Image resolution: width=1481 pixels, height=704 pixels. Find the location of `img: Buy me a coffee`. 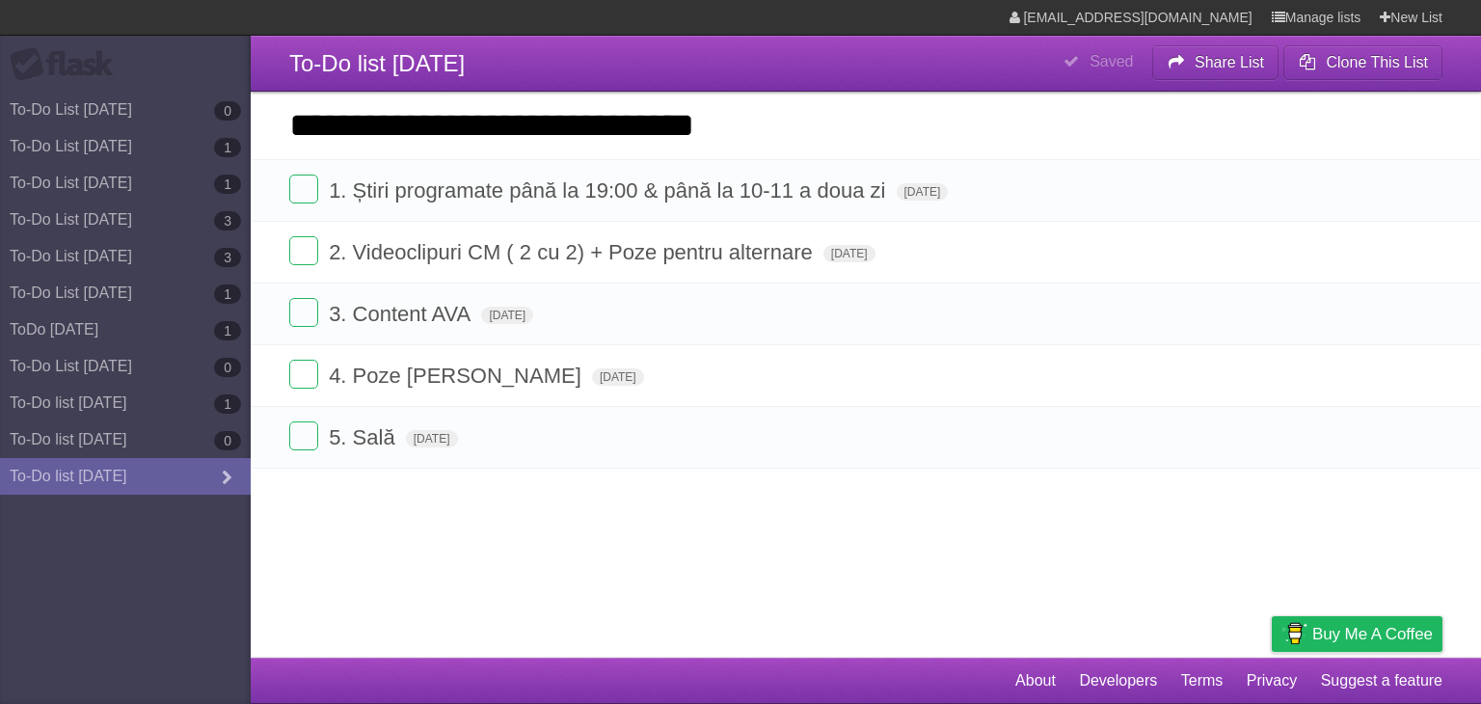

img: Buy me a coffee is located at coordinates (1294, 634).